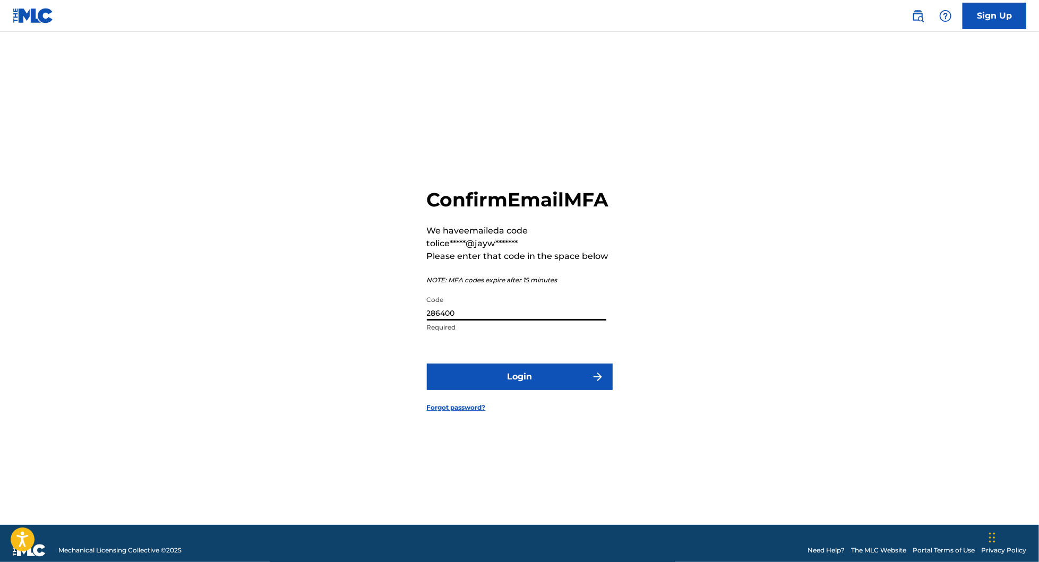 This screenshot has height=562, width=1039. Describe the element at coordinates (456, 408) in the screenshot. I see `a: Forgot password?` at that location.